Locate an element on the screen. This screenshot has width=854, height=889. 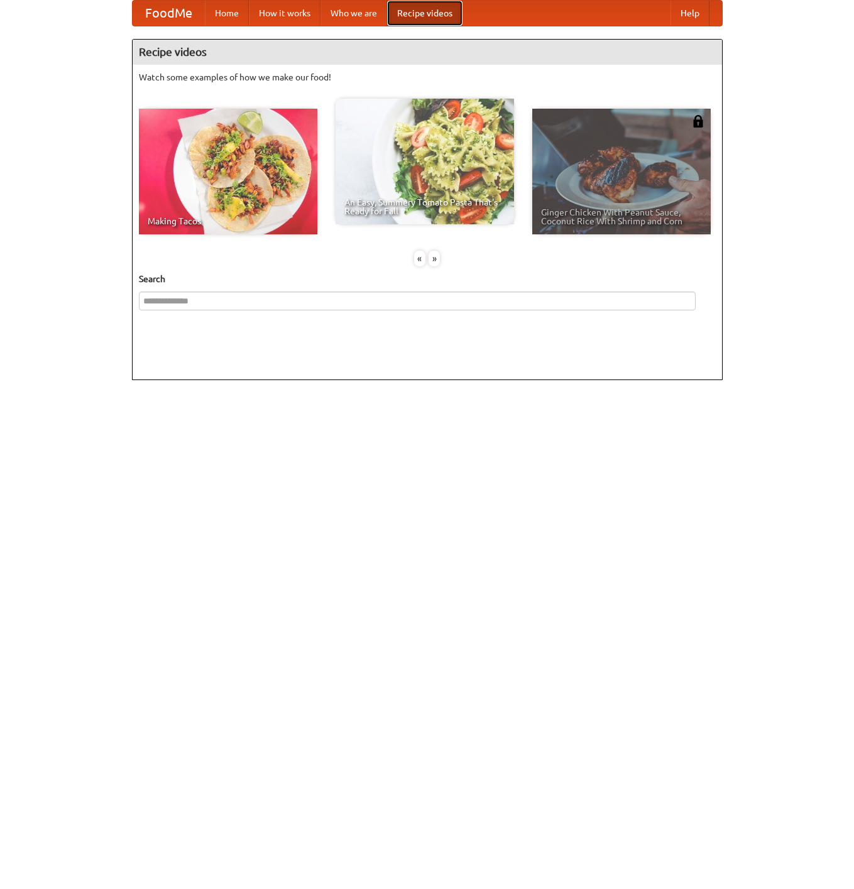
a: Making Tacos is located at coordinates (228, 172).